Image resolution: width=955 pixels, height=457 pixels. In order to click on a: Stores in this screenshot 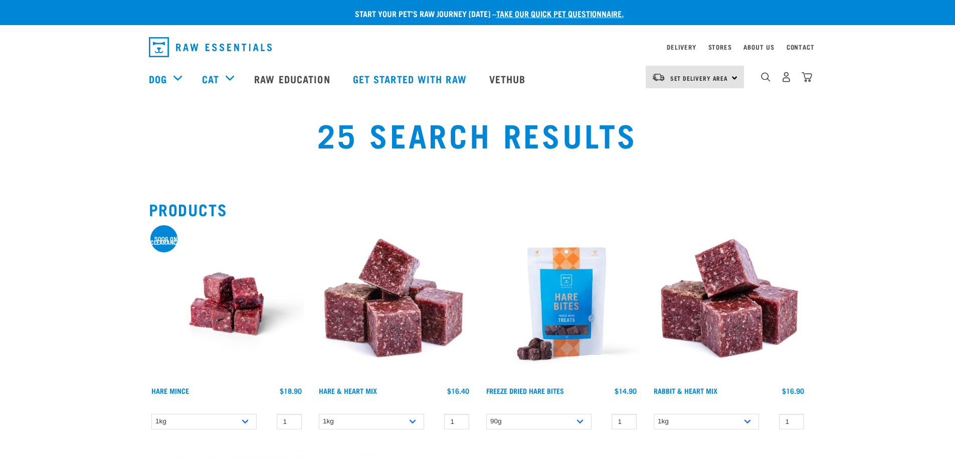, I will do `click(720, 47)`.